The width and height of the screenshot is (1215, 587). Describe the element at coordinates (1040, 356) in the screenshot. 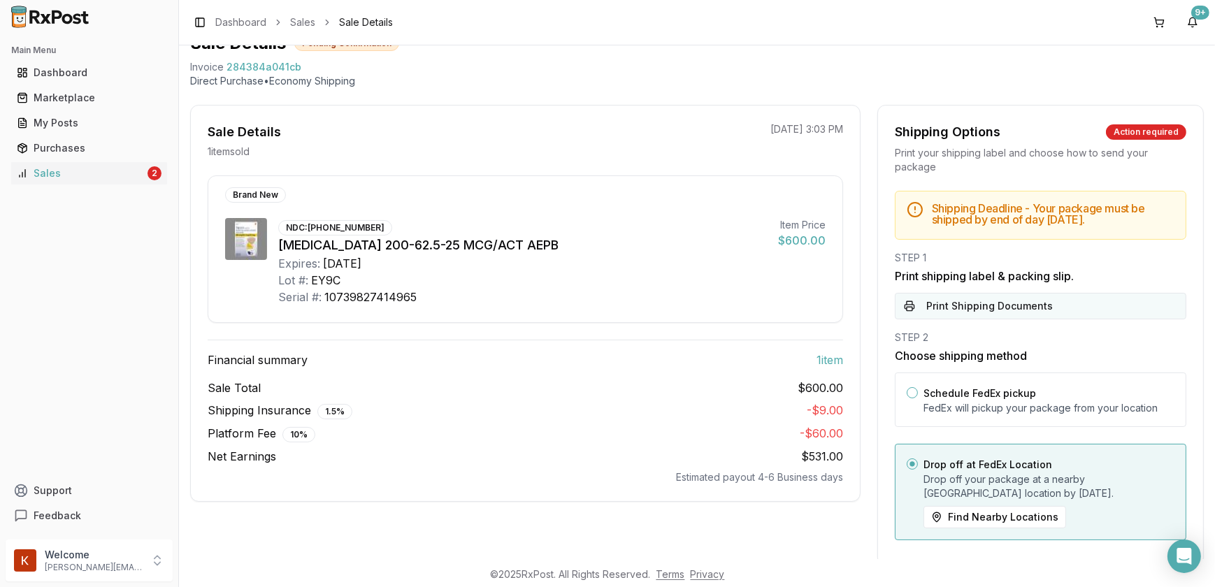

I see `h3: Choose shipping method` at that location.